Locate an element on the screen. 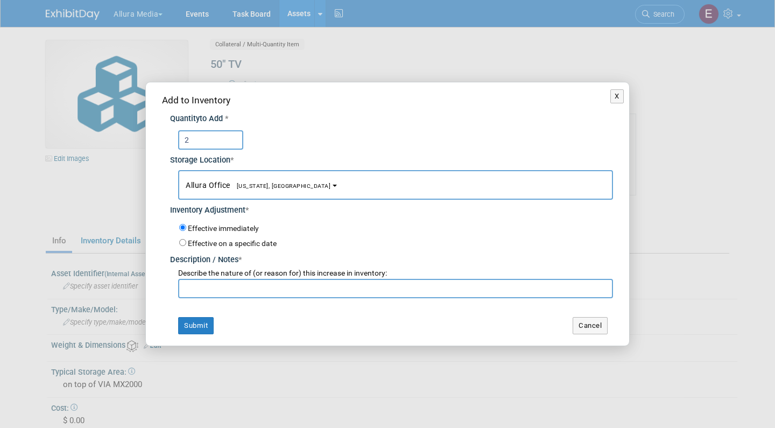 The width and height of the screenshot is (775, 428). span: Add to Inventory is located at coordinates (196, 100).